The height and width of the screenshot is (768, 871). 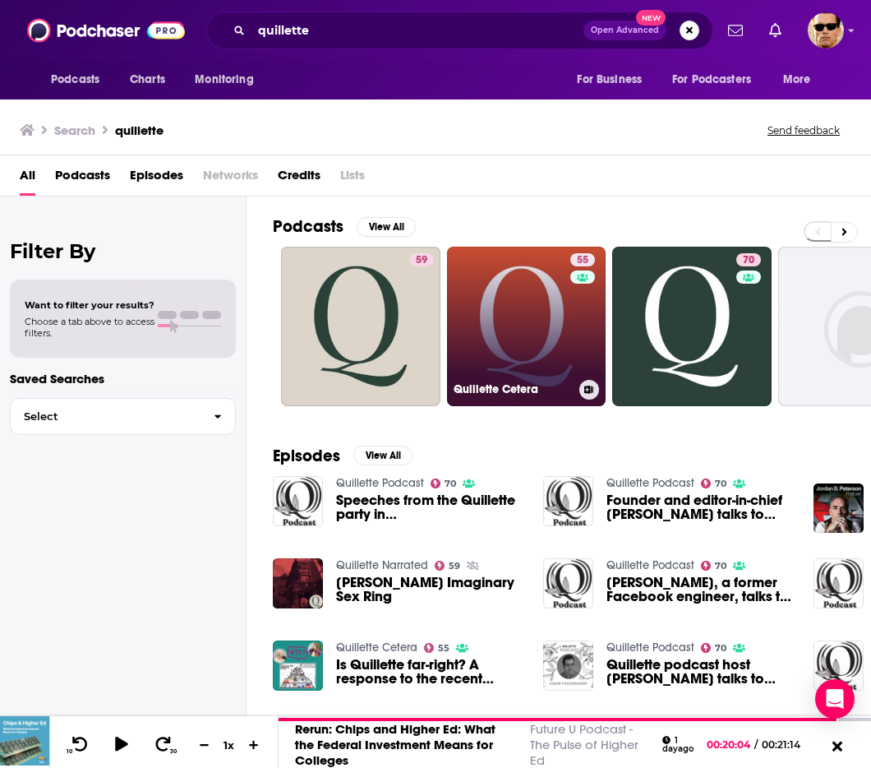 I want to click on div: 1 day ago, so click(x=678, y=744).